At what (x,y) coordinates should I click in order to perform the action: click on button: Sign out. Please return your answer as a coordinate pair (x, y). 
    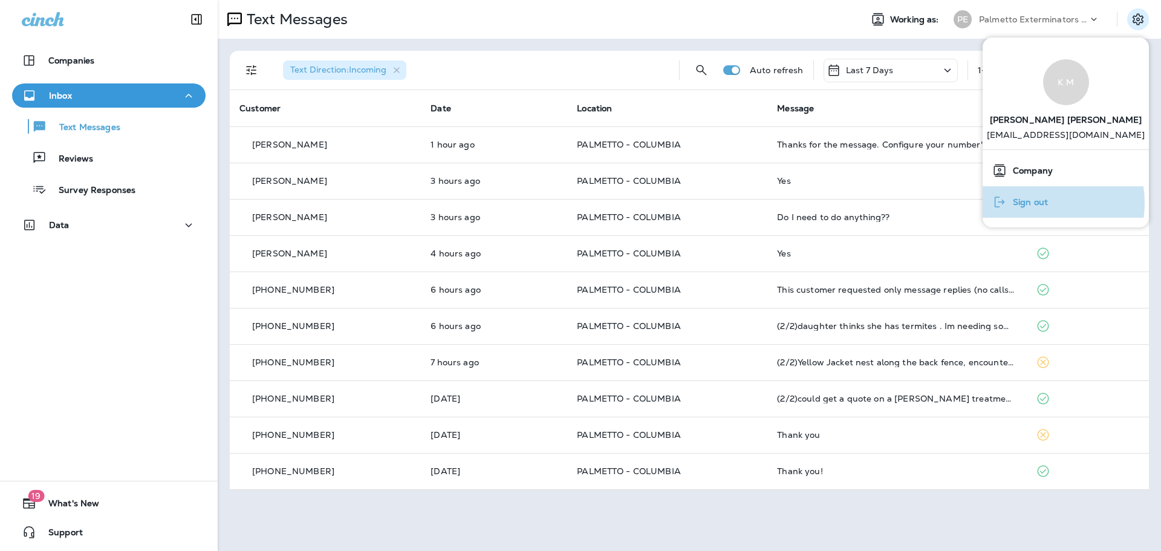
    Looking at the image, I should click on (1065, 202).